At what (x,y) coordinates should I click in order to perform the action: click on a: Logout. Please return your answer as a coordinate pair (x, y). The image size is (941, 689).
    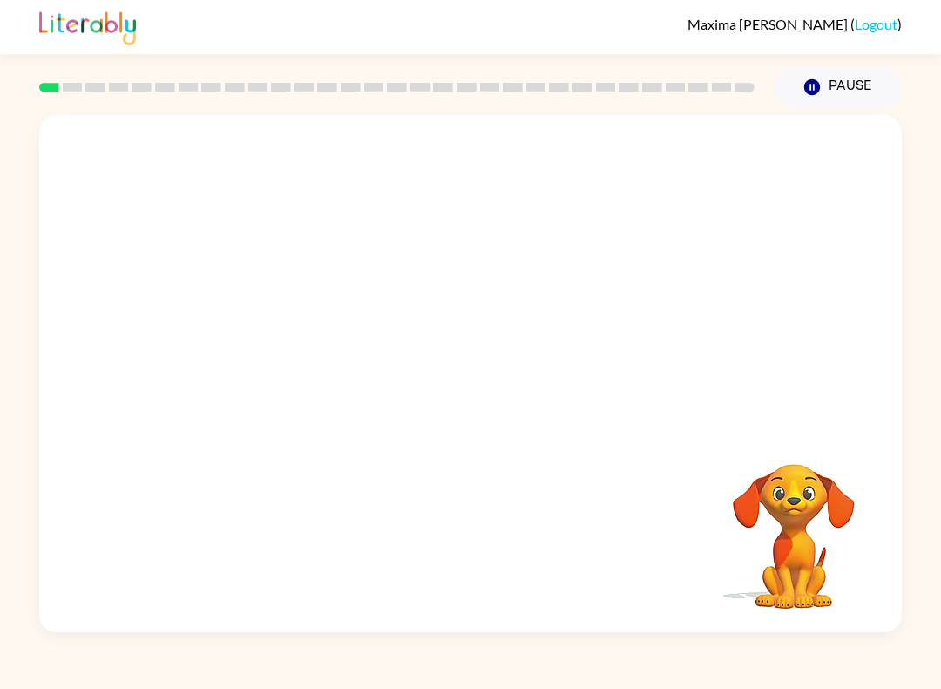
    Looking at the image, I should click on (876, 24).